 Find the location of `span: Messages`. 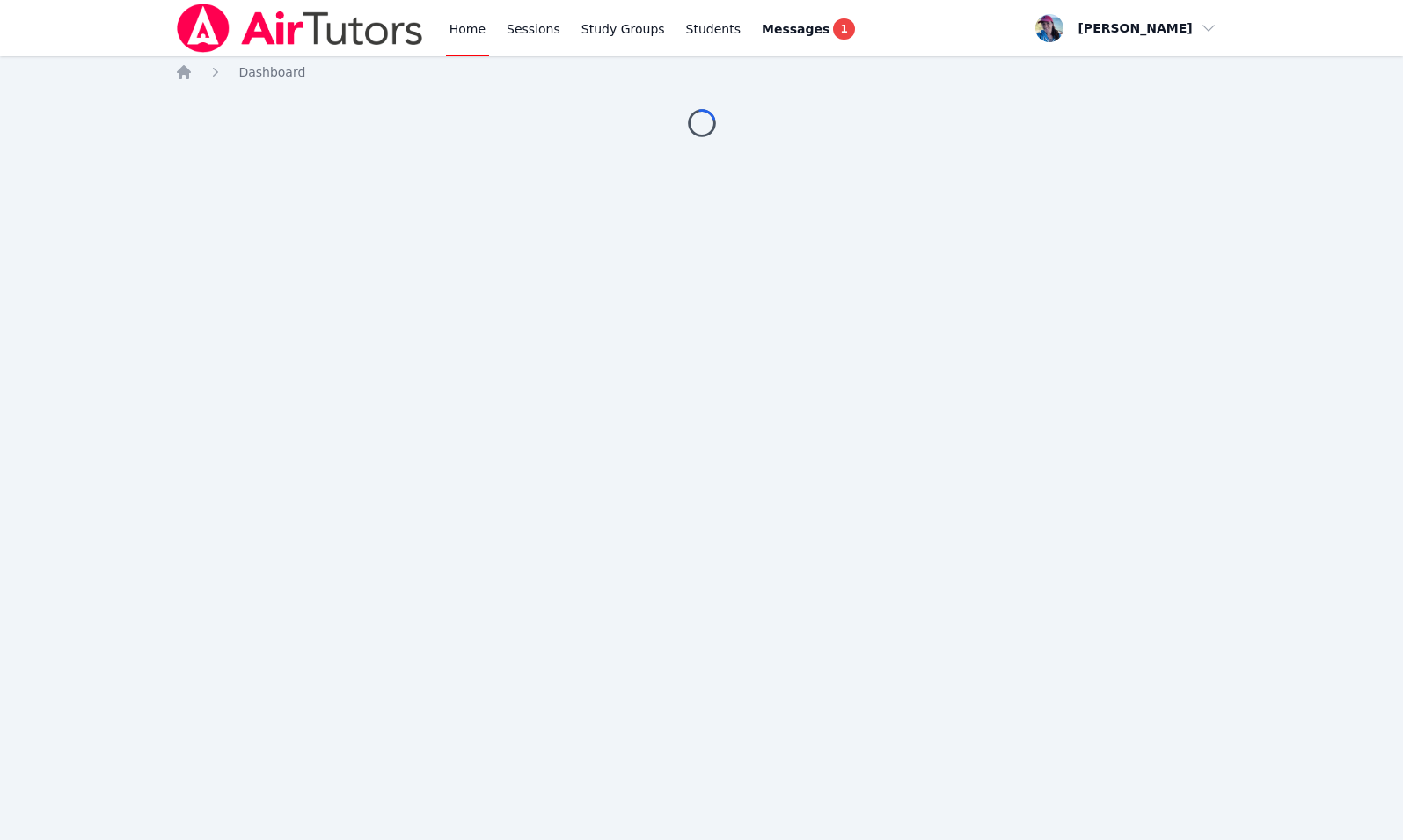

span: Messages is located at coordinates (795, 29).